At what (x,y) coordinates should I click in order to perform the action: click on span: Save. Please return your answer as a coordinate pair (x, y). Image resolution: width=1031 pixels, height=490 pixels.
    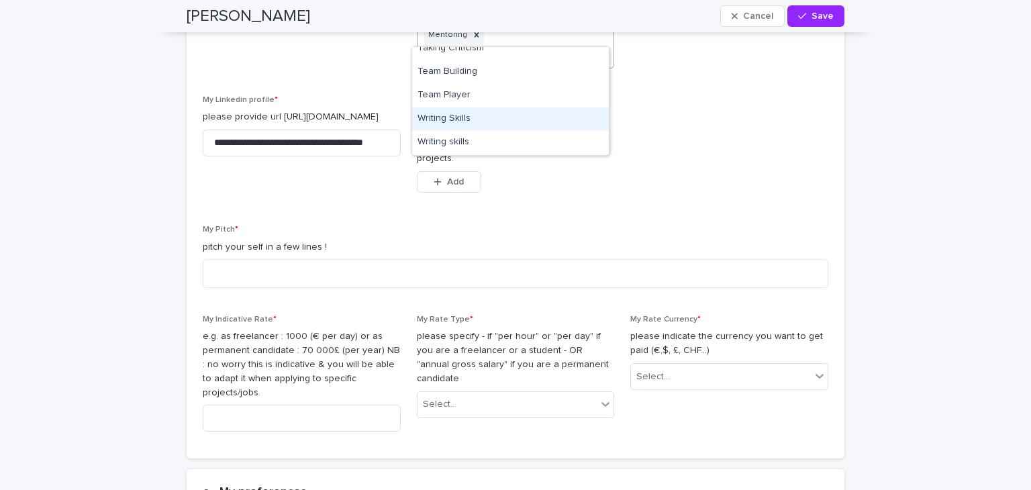
    Looking at the image, I should click on (822, 16).